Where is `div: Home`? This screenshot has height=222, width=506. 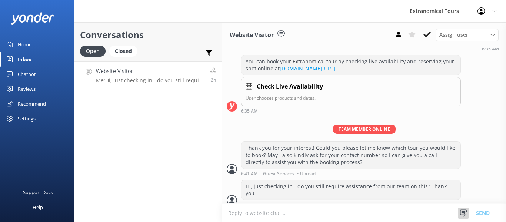
div: Home is located at coordinates (24, 44).